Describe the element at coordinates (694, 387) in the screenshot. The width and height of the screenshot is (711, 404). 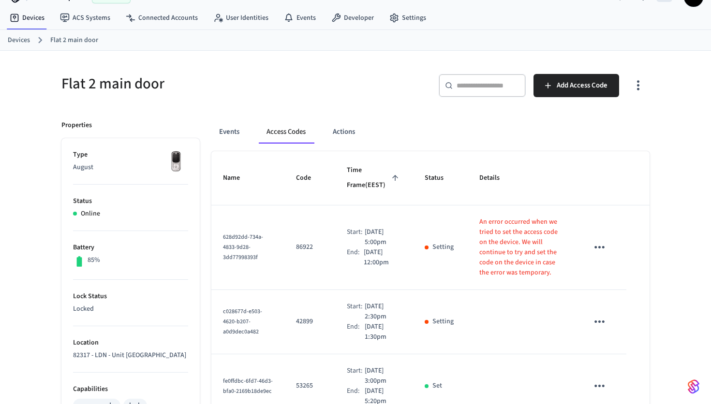
I see `img: SeamLogoGradient.69752ec5.svg` at that location.